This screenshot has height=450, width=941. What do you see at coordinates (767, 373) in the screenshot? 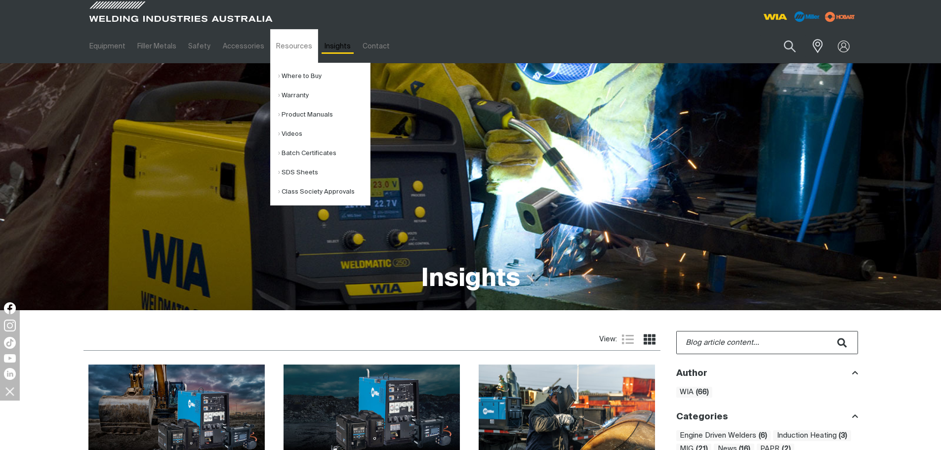
I see `div: Author` at bounding box center [767, 373].